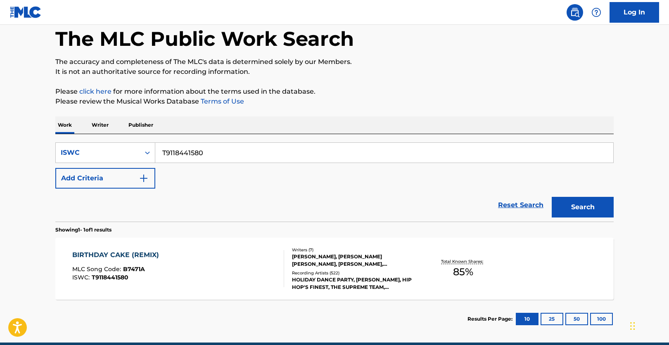  Describe the element at coordinates (648, 325) in the screenshot. I see `div: Chat Widget` at that location.